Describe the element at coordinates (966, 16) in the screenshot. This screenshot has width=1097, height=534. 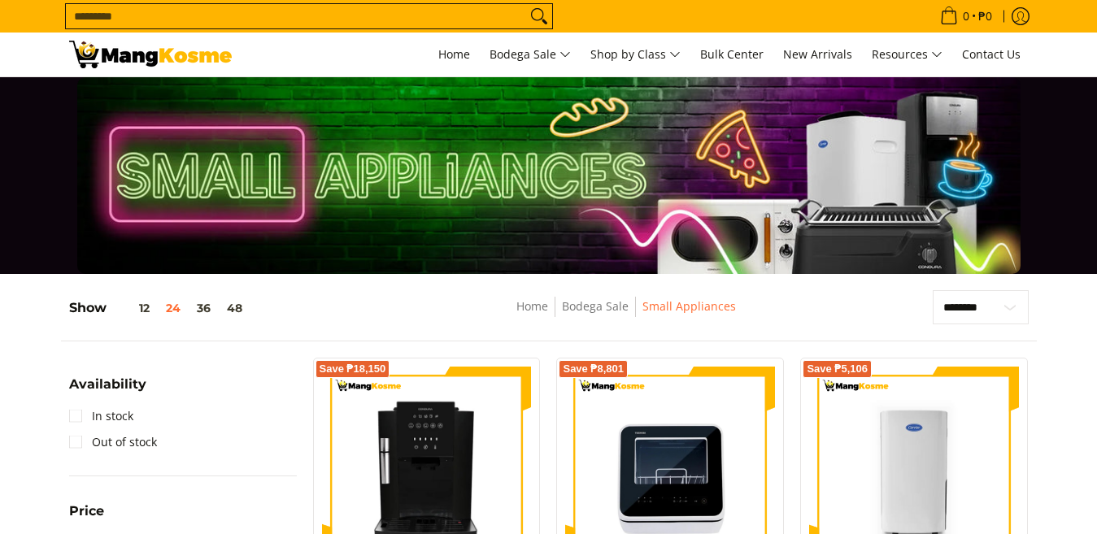
I see `span: 0` at that location.